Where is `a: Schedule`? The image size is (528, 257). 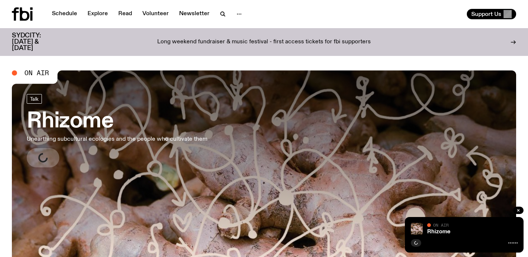 a: Schedule is located at coordinates (65, 14).